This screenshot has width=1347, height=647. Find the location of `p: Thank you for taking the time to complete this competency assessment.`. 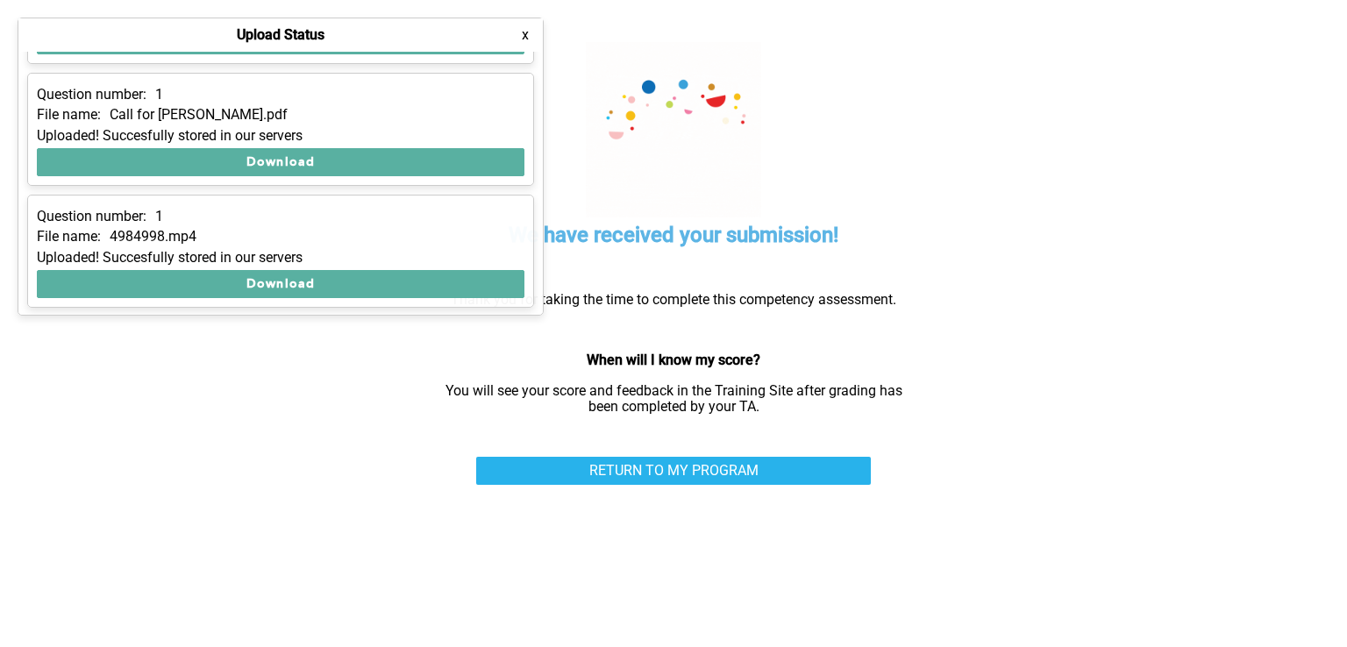

p: Thank you for taking the time to complete this competency assessment. is located at coordinates (673, 300).